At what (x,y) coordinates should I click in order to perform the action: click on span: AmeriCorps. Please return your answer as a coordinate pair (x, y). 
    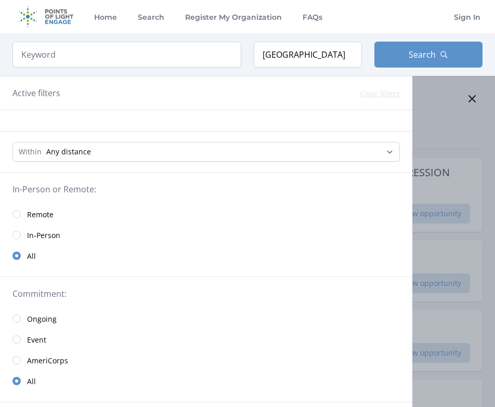
    Looking at the image, I should click on (47, 361).